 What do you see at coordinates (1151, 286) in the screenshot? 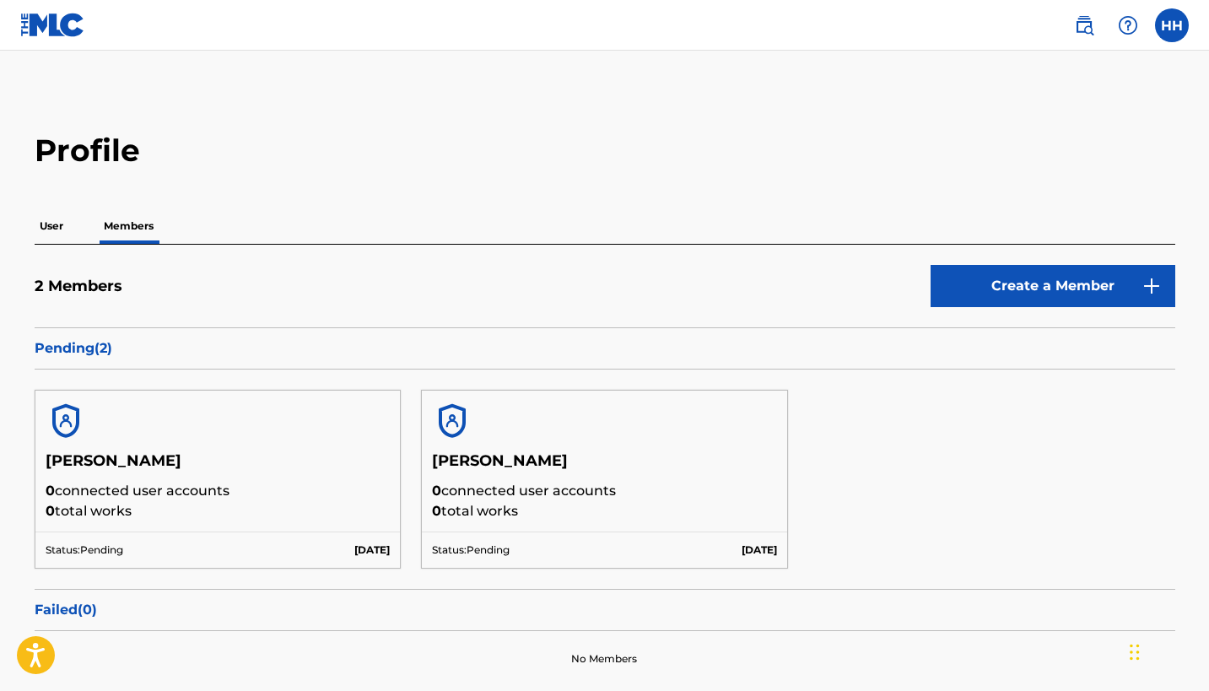
I see `img: 9d2ae6d4665cec9f34b9.svg` at bounding box center [1151, 286].